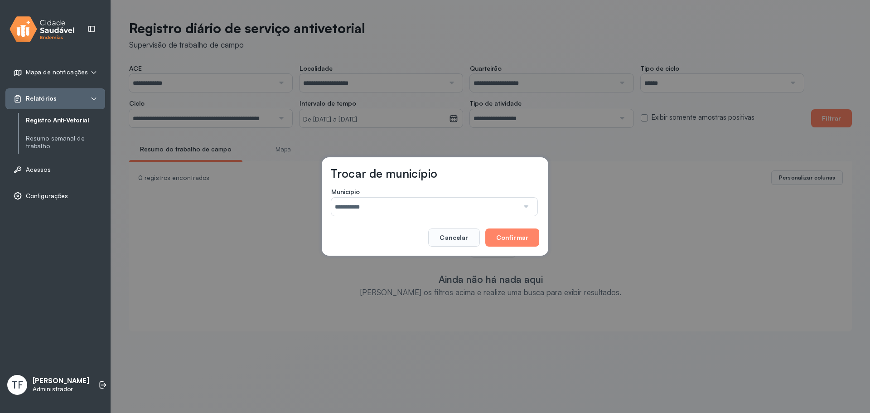 Image resolution: width=870 pixels, height=413 pixels. What do you see at coordinates (42, 29) in the screenshot?
I see `img: logo.svg` at bounding box center [42, 29].